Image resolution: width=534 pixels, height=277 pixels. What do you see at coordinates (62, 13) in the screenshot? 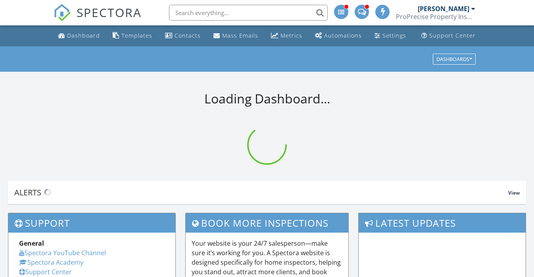
I see `img: The Best Home Inspection Software - Spectora` at bounding box center [62, 13].